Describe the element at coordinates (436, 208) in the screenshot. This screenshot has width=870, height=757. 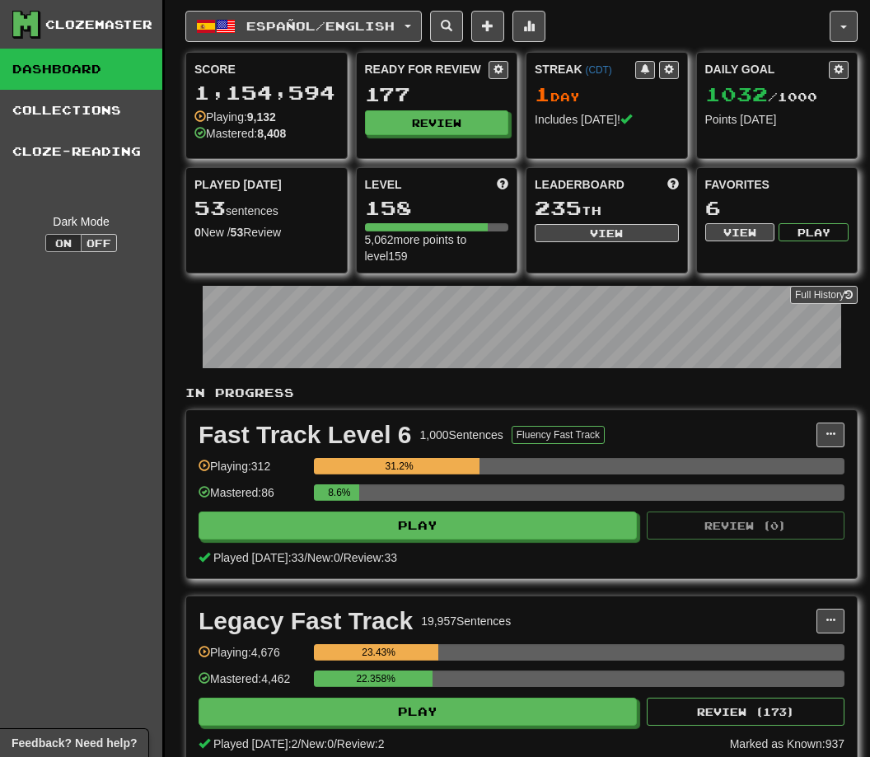
I see `div: 158` at that location.